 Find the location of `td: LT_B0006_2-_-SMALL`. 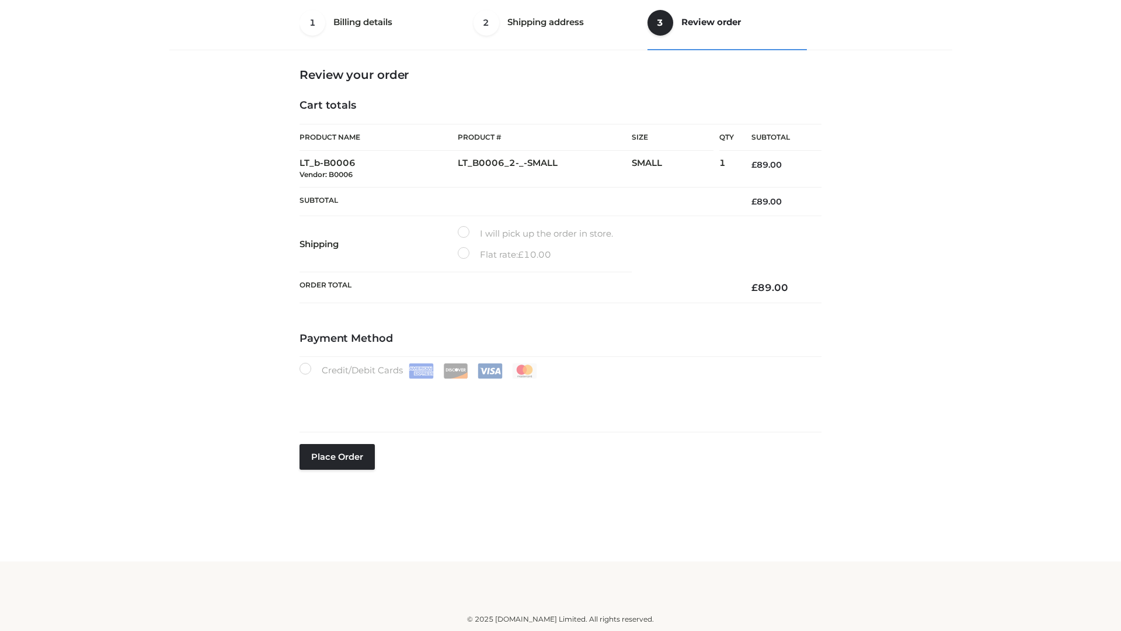

td: LT_B0006_2-_-SMALL is located at coordinates (545, 169).